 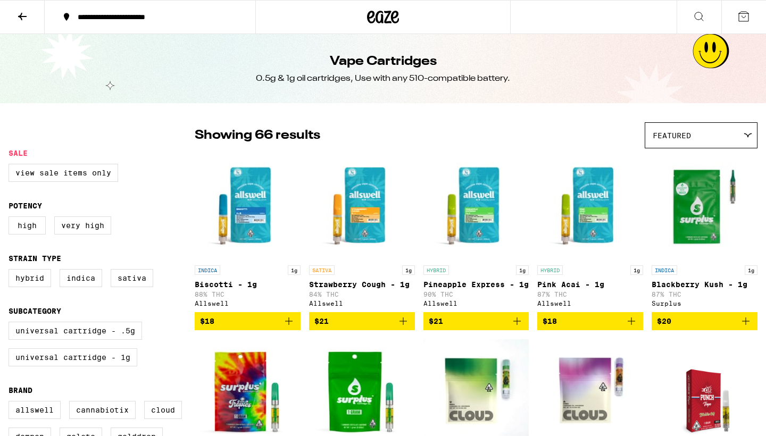 I want to click on p: 88% THC, so click(x=247, y=294).